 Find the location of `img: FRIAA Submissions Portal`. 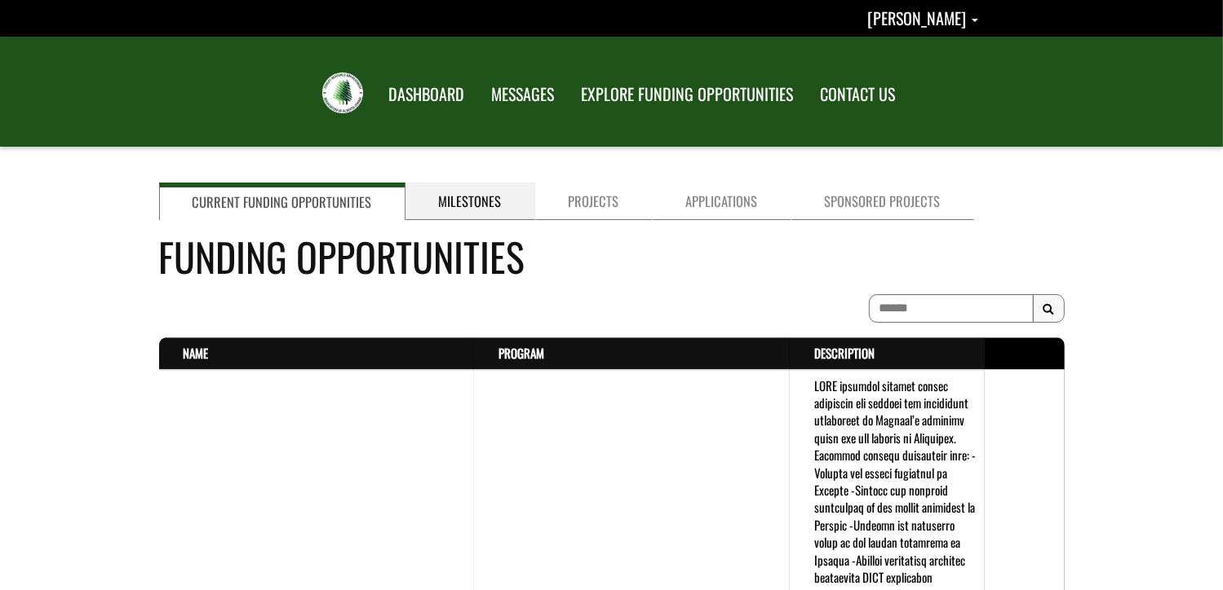

img: FRIAA Submissions Portal is located at coordinates (343, 93).